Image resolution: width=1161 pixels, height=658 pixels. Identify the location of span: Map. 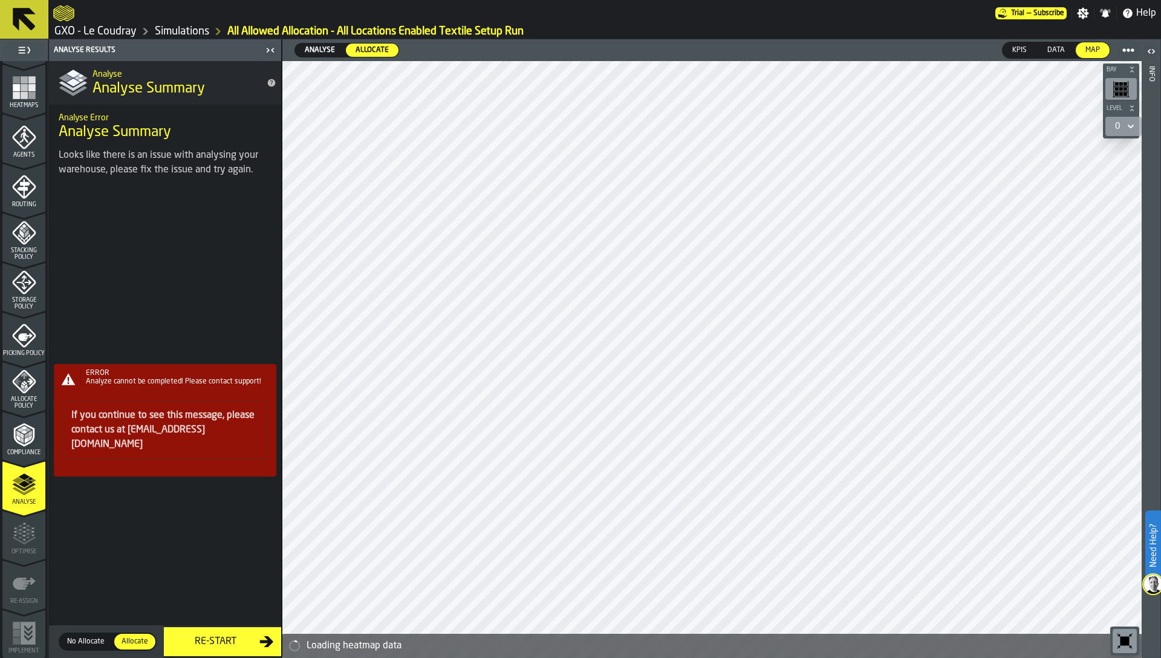
(1093, 50).